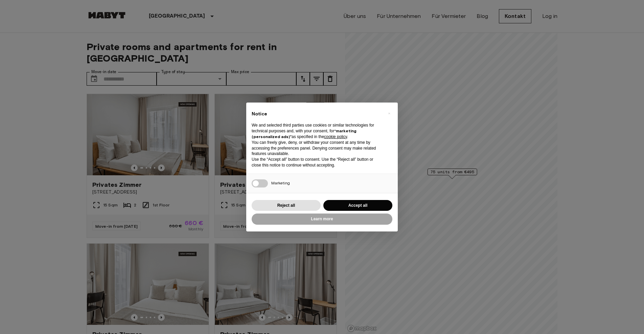 This screenshot has width=644, height=334. What do you see at coordinates (317, 114) in the screenshot?
I see `h2: Notice` at bounding box center [317, 114].